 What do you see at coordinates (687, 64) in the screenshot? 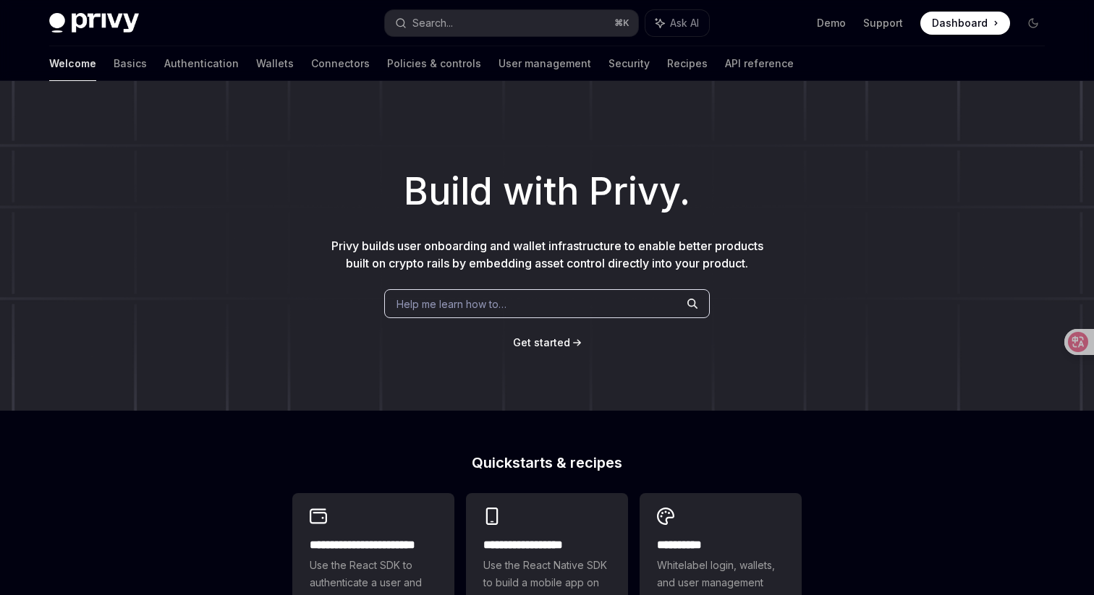
I see `a: Recipes` at bounding box center [687, 64].